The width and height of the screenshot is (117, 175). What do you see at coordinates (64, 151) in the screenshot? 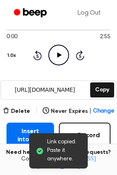
I see `span: Link copied. Paste it anywhere.` at bounding box center [64, 151].